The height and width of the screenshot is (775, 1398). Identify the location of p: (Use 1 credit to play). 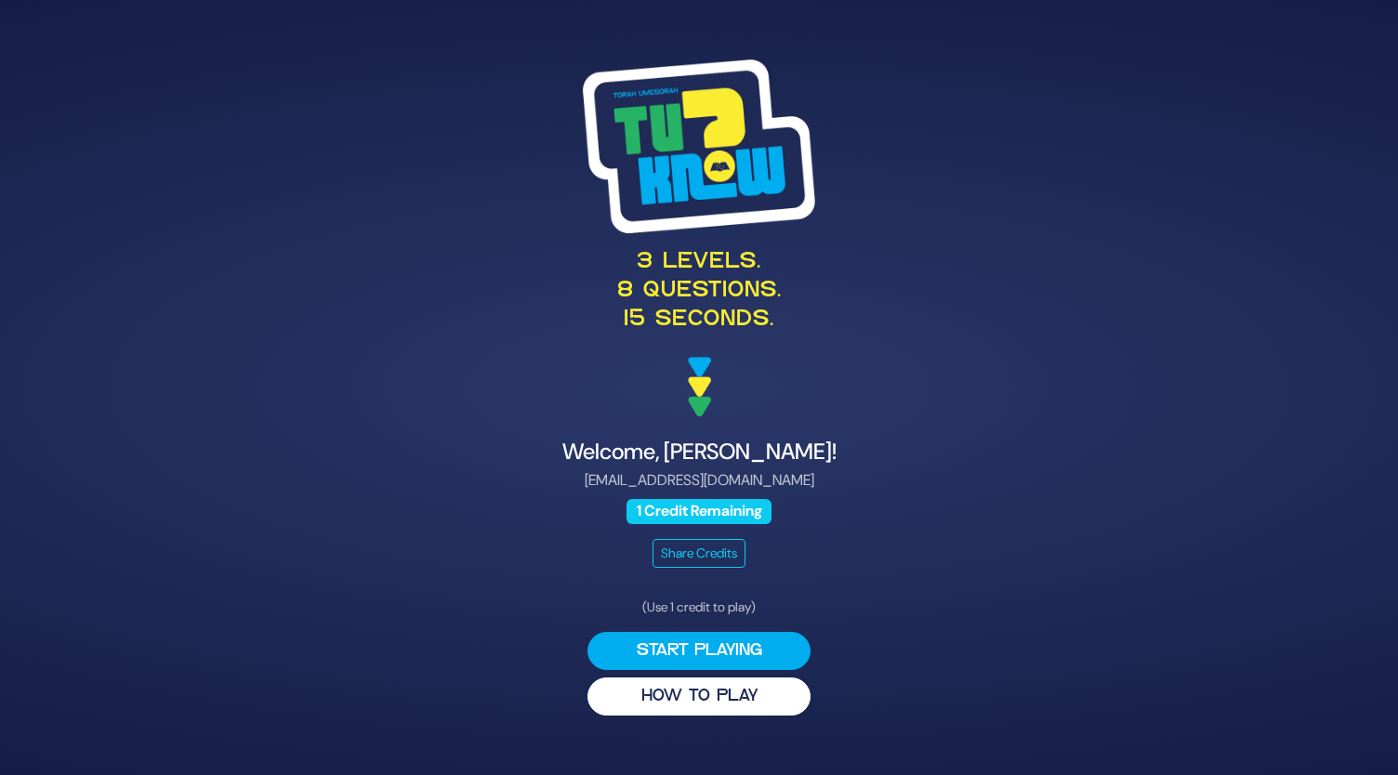
(699, 607).